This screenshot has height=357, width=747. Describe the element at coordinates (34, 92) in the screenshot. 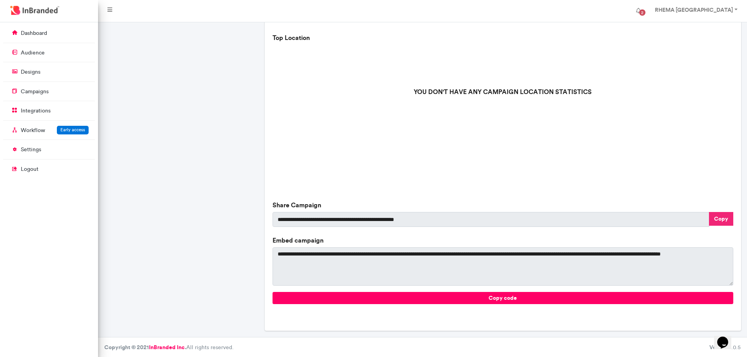

I see `p: campaigns` at that location.